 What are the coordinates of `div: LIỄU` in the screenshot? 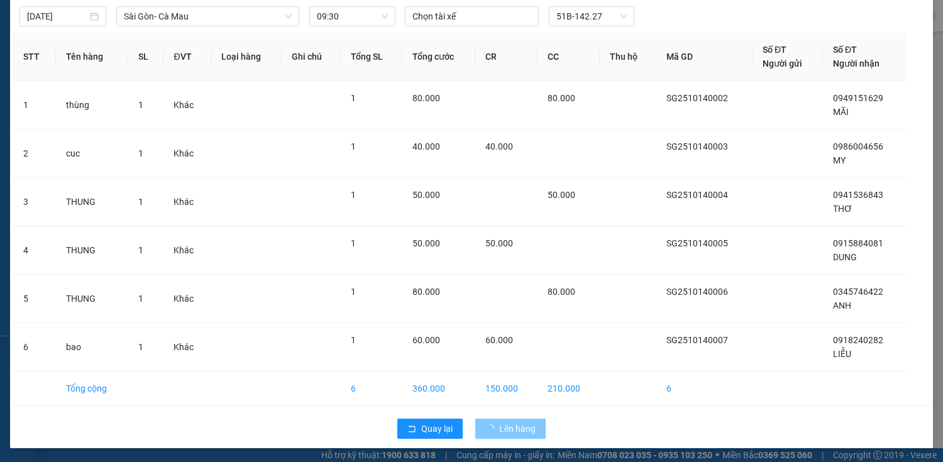 It's located at (199, 33).